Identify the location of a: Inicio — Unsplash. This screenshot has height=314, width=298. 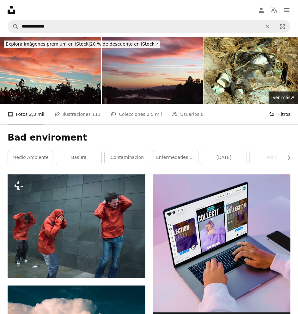
(11, 10).